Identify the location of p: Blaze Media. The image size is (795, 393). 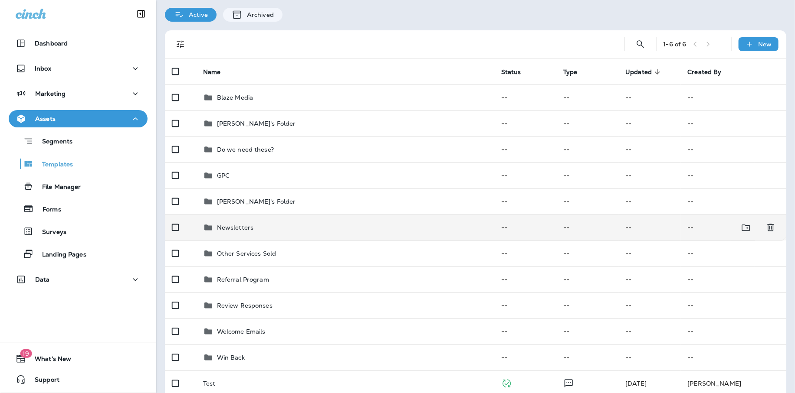
(235, 98).